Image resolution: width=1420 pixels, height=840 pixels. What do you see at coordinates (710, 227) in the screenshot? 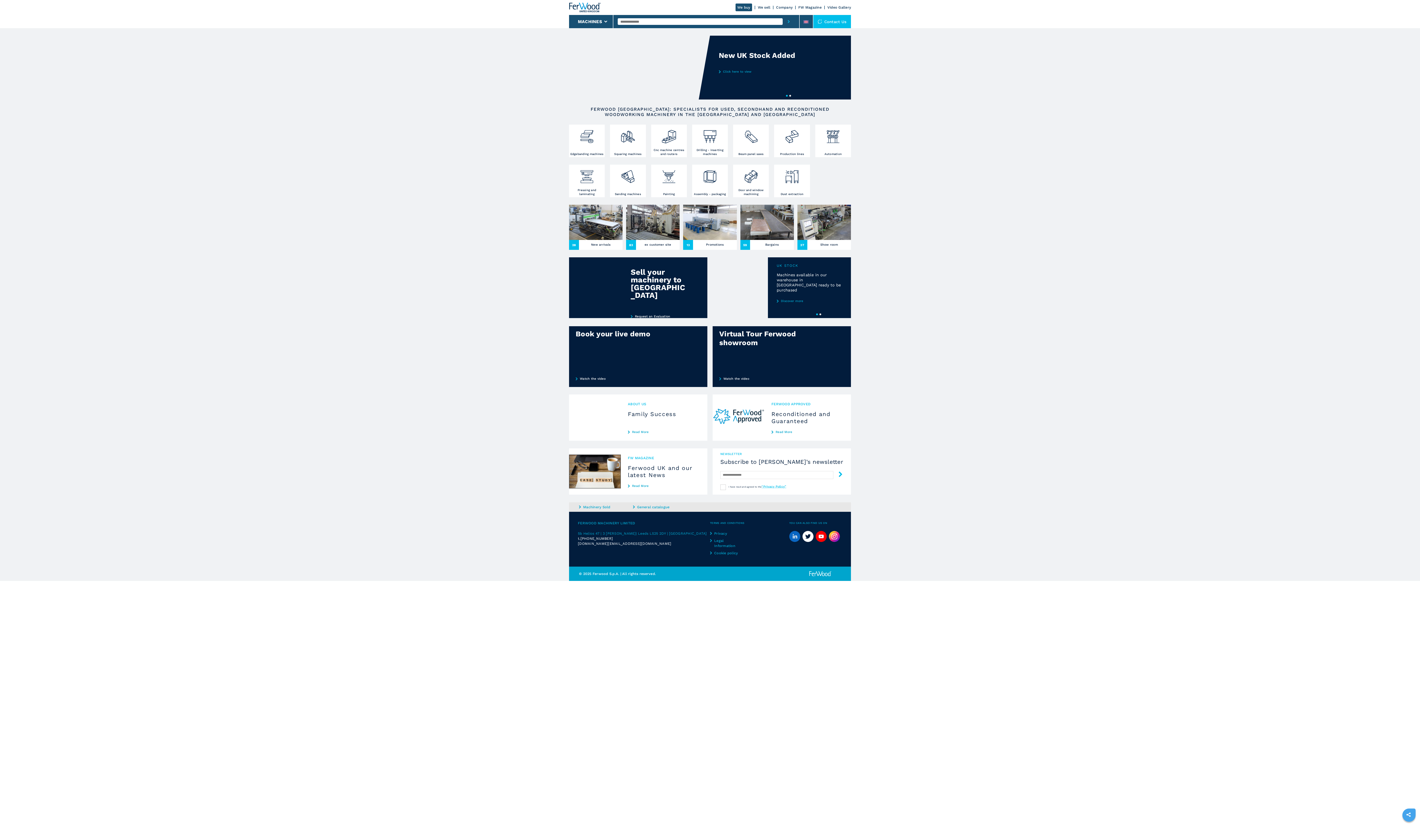
I see `a: Promotions13Promotions` at bounding box center [710, 227].